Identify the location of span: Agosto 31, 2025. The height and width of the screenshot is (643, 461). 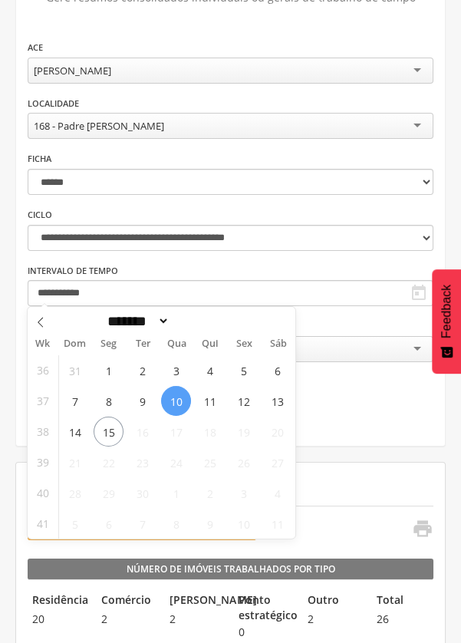
(74, 370).